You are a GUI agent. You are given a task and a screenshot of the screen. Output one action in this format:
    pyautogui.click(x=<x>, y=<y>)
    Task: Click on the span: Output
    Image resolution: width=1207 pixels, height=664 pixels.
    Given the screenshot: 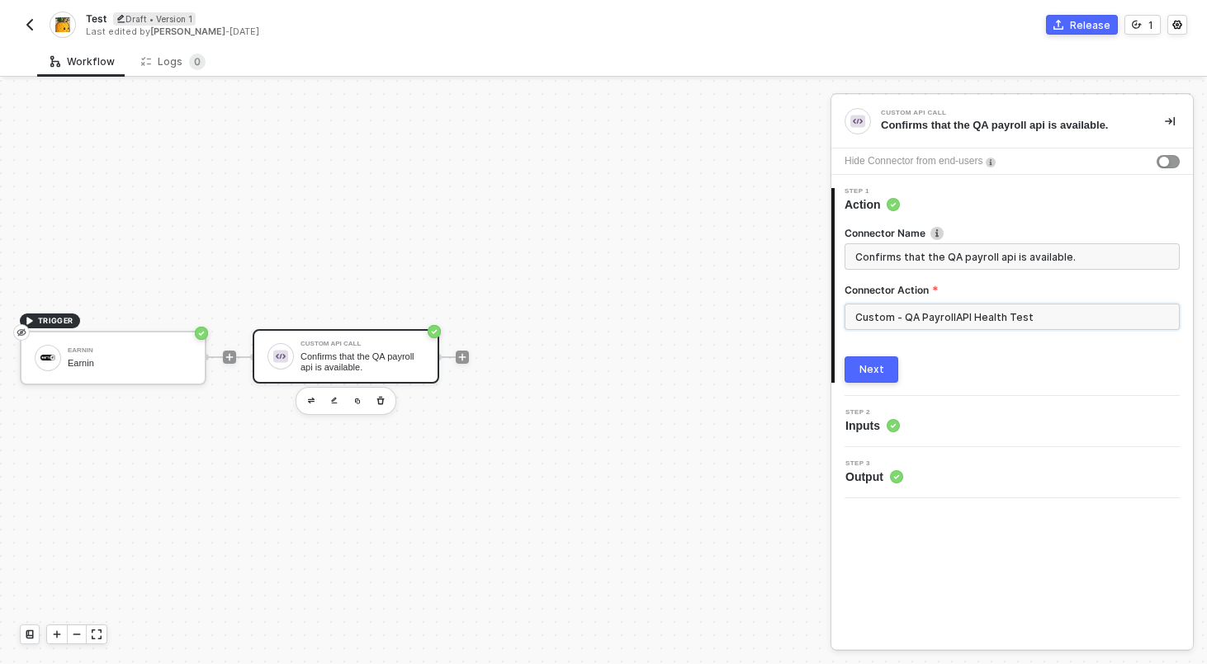 What is the action you would take?
    pyautogui.click(x=874, y=477)
    